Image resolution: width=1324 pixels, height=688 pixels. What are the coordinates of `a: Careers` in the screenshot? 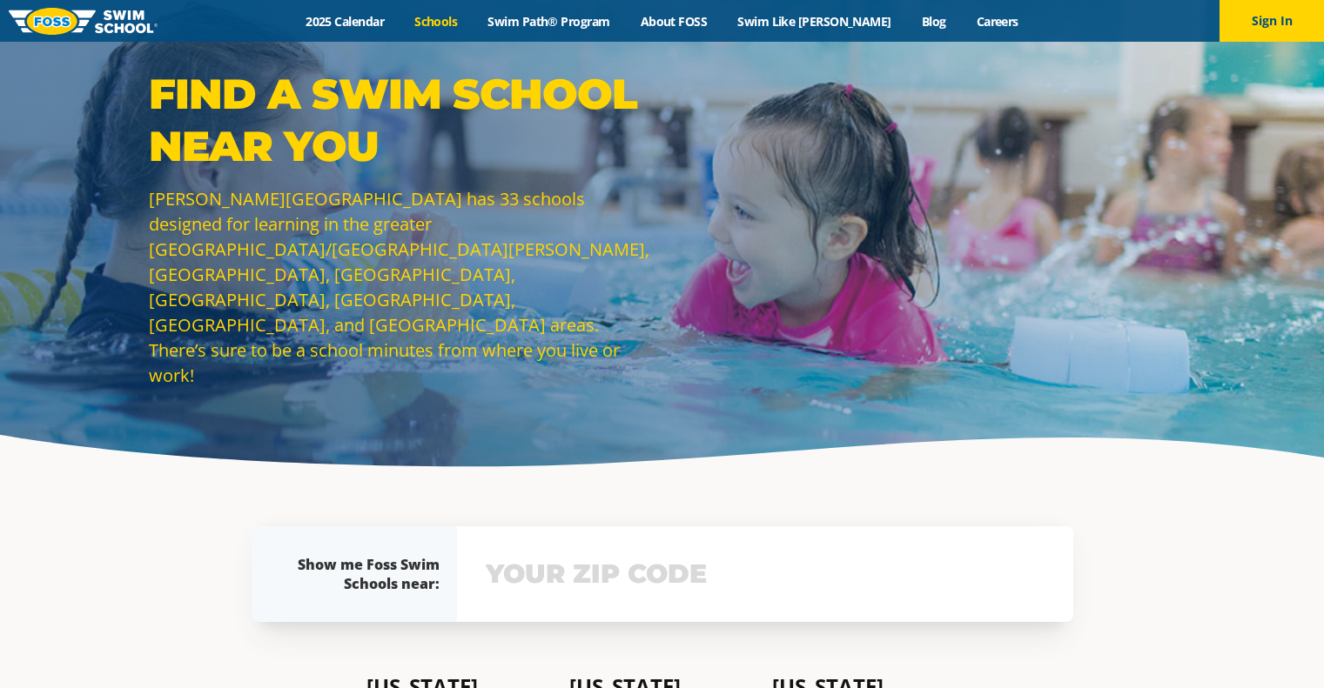 It's located at (996, 21).